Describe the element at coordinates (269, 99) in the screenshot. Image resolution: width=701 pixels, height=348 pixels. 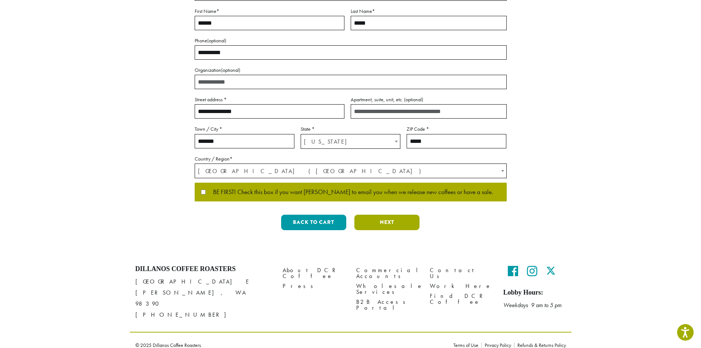
I see `label: Street address` at that location.